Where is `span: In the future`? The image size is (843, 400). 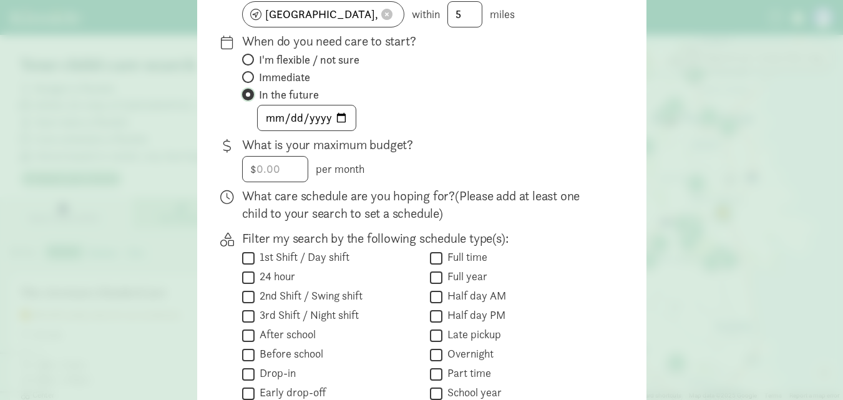 span: In the future is located at coordinates (289, 95).